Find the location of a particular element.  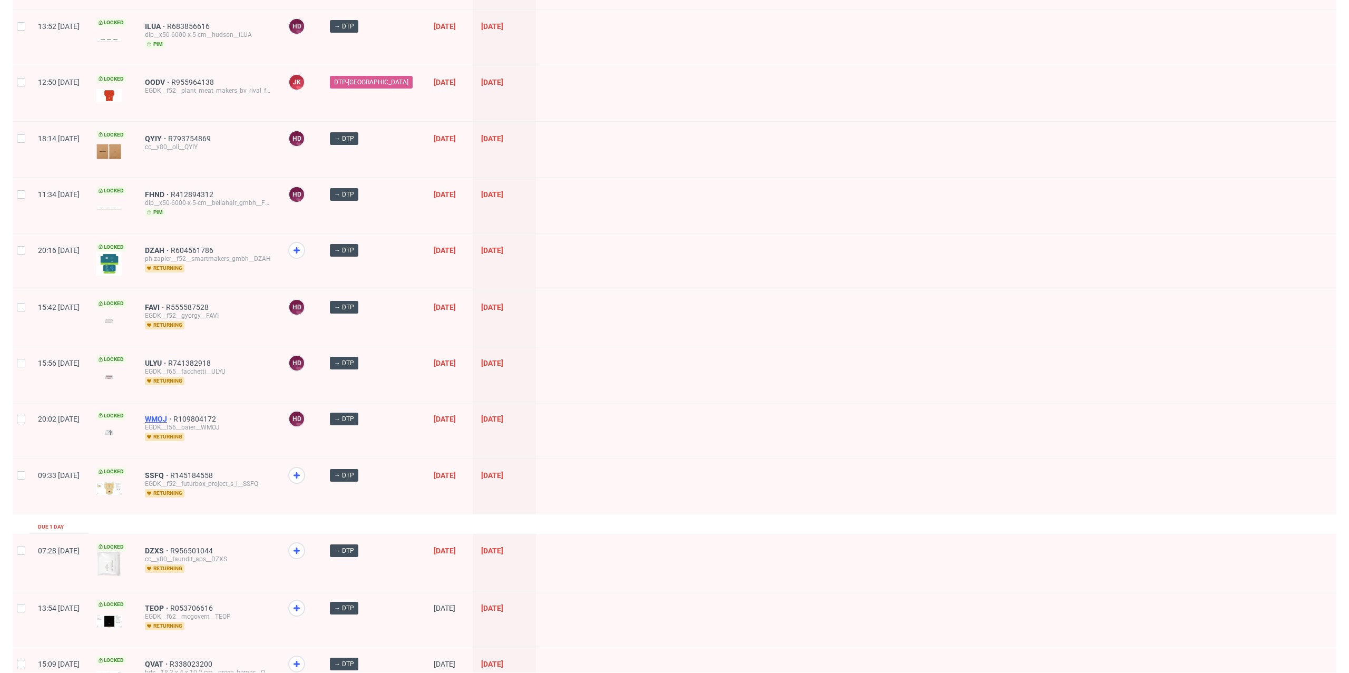

span: QYIY is located at coordinates (157, 139).